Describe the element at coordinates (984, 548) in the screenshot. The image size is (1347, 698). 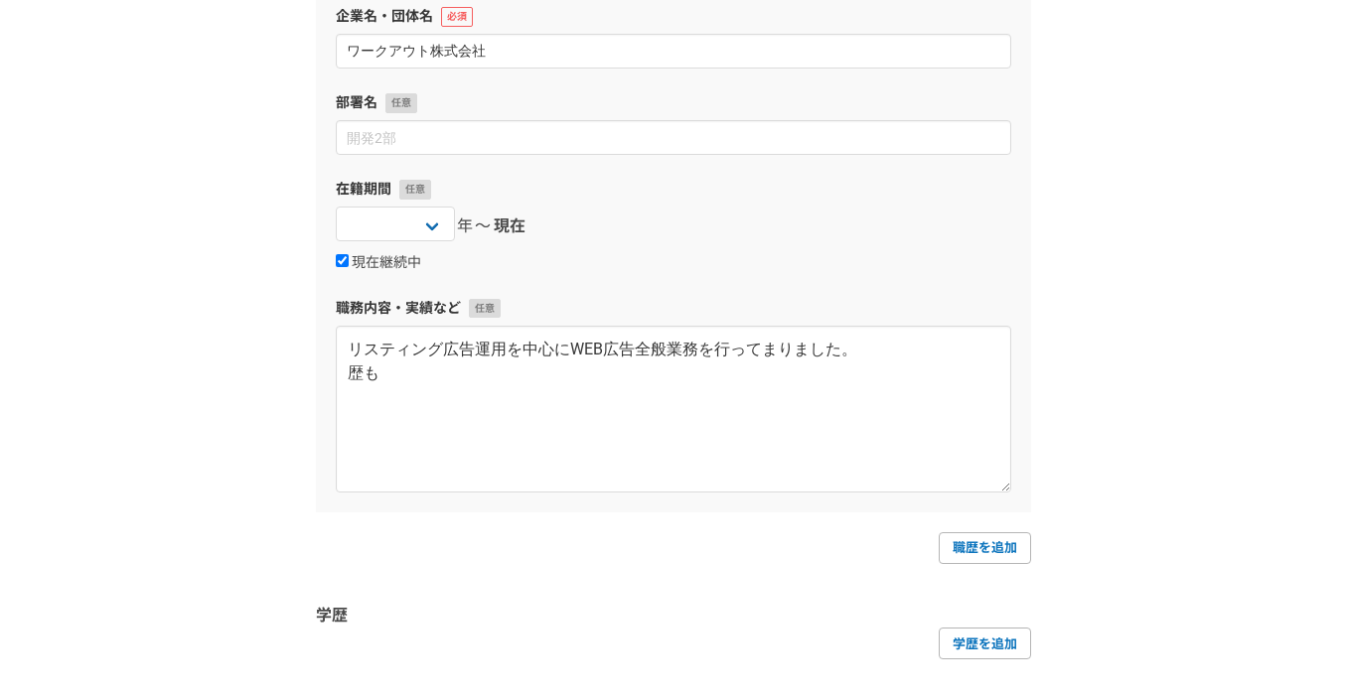
I see `a: 職歴を追加` at that location.